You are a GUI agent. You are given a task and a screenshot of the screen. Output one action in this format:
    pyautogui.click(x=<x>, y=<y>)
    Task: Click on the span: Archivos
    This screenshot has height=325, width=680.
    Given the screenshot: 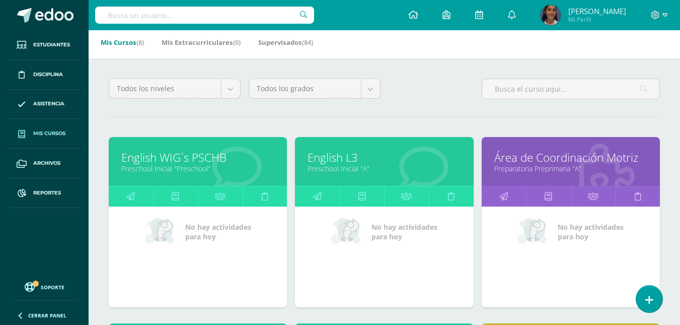 What is the action you would take?
    pyautogui.click(x=47, y=163)
    